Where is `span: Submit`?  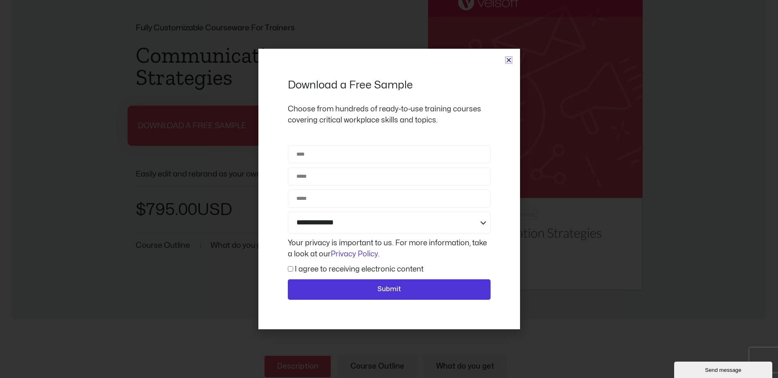
span: Submit is located at coordinates (389, 289).